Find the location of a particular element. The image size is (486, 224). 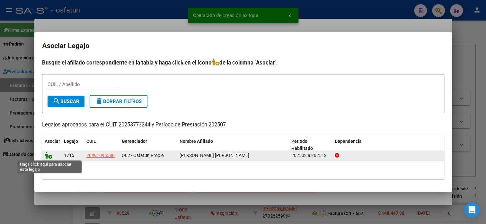

span: Nombre Afiliado is located at coordinates (196, 141).